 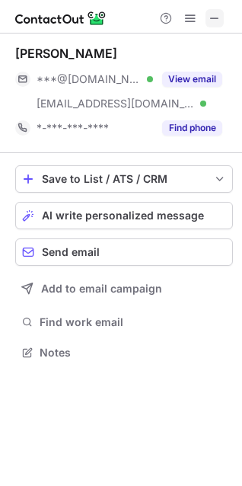 I want to click on span: Find work email, so click(x=133, y=322).